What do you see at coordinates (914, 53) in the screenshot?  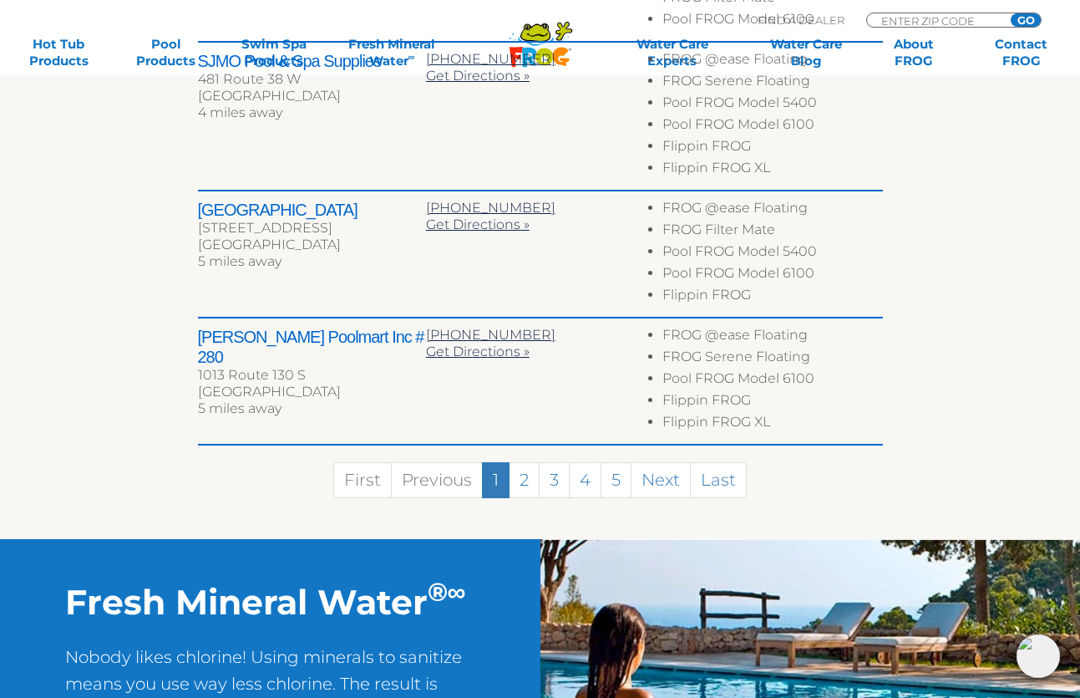 I see `a: AboutFROG` at bounding box center [914, 53].